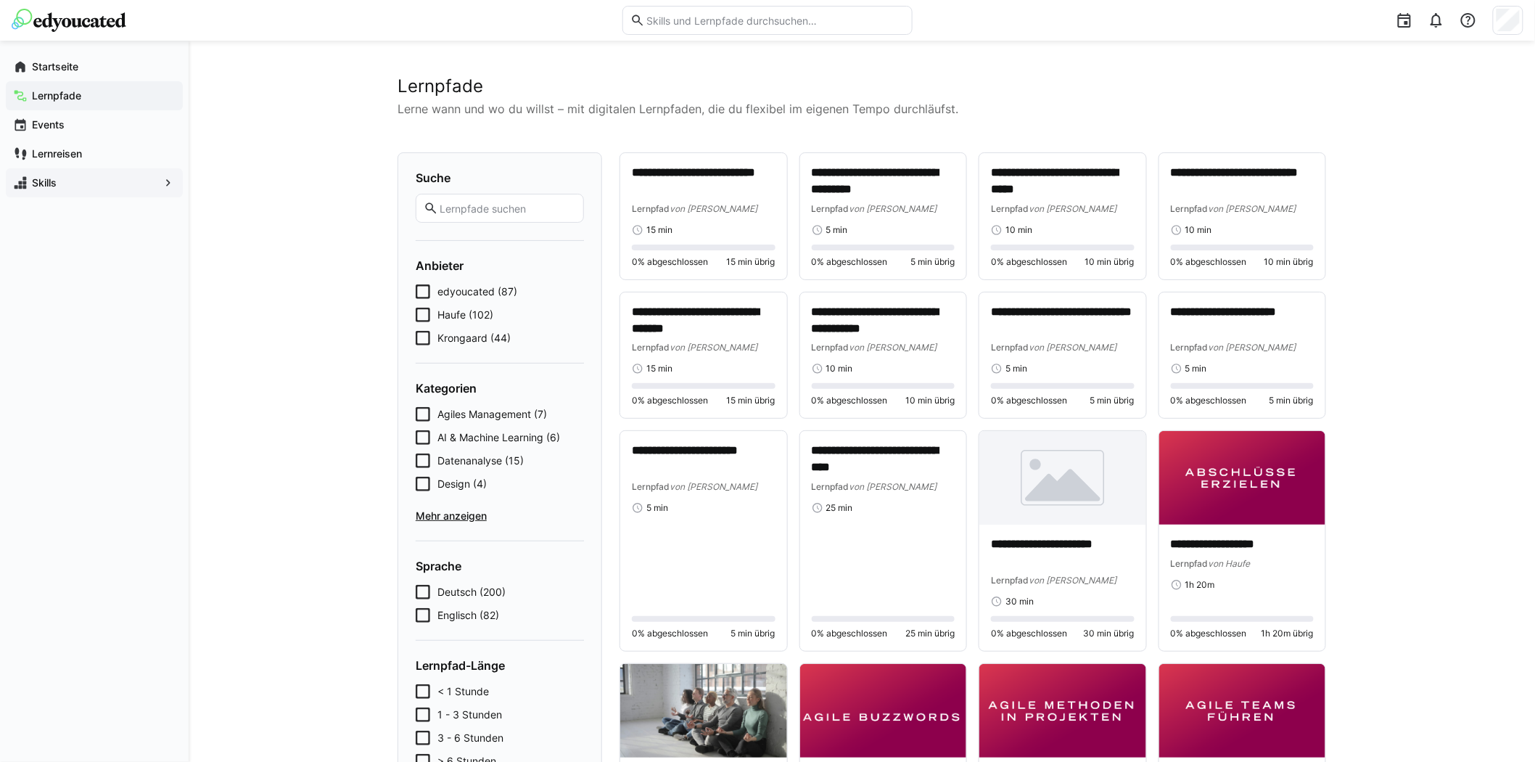 This screenshot has height=762, width=1535. I want to click on h4: Suche, so click(500, 178).